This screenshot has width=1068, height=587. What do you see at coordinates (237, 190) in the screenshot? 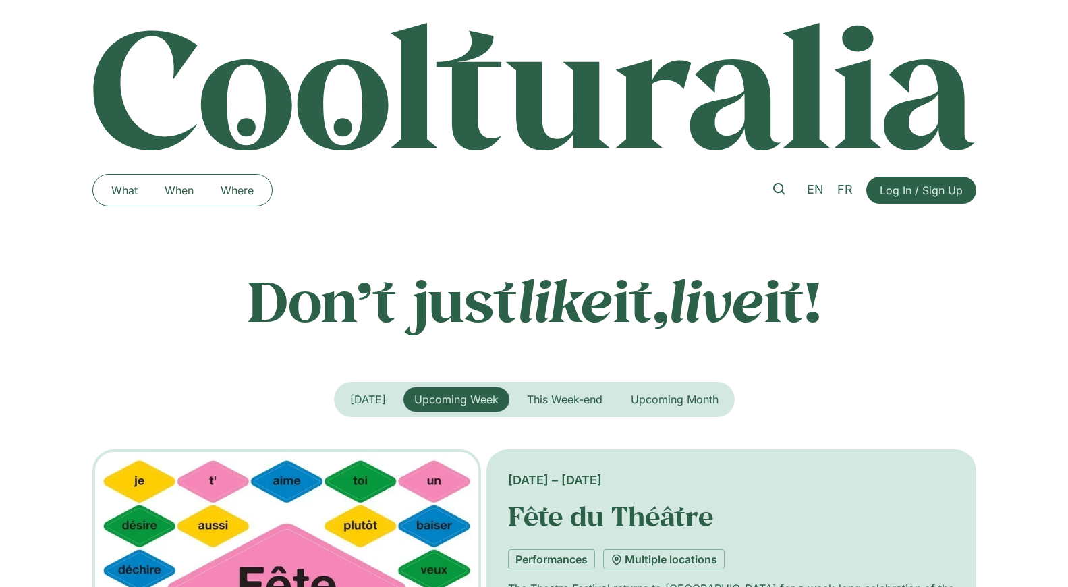
I see `a: Where` at bounding box center [237, 190].